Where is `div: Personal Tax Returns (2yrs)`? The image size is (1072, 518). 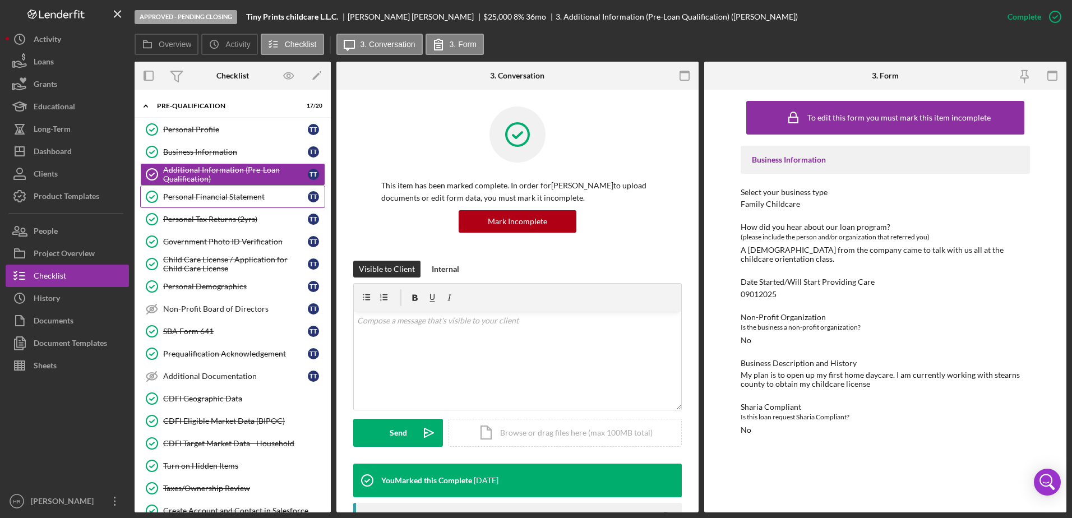
div: Personal Tax Returns (2yrs) is located at coordinates (236, 219).